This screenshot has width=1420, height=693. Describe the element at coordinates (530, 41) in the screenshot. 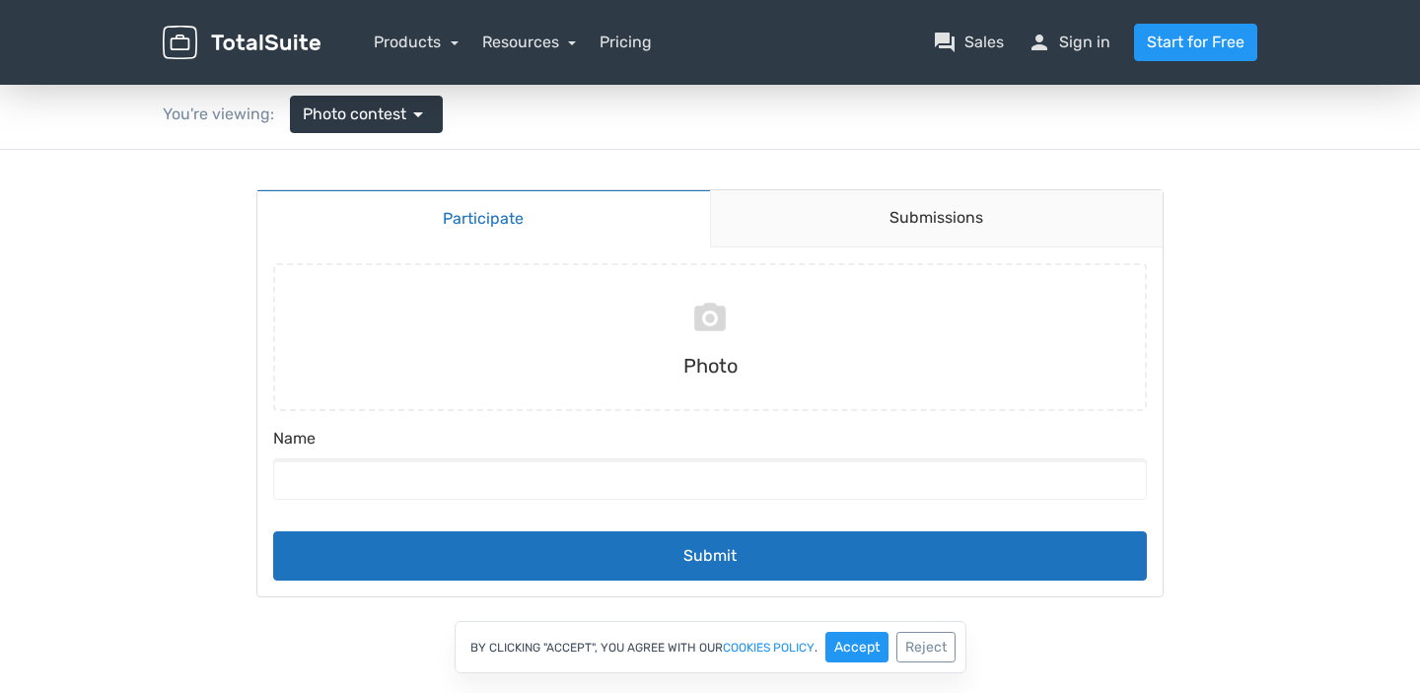

I see `a: Resources` at that location.